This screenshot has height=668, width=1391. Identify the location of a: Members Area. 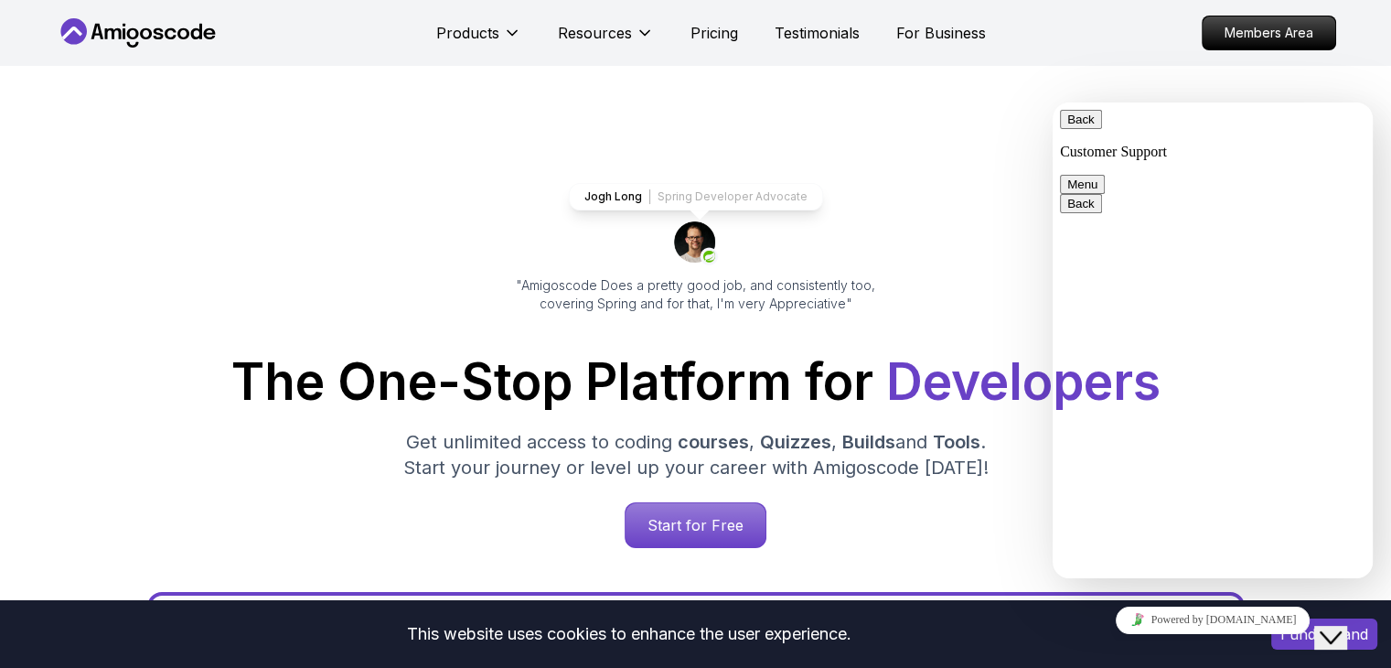
(1268, 33).